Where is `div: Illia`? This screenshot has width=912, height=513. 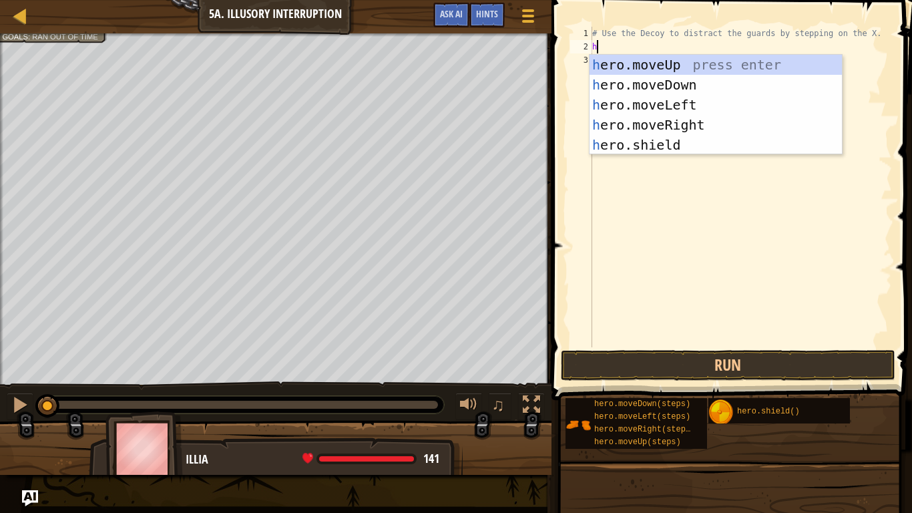 div: Illia is located at coordinates (317, 459).